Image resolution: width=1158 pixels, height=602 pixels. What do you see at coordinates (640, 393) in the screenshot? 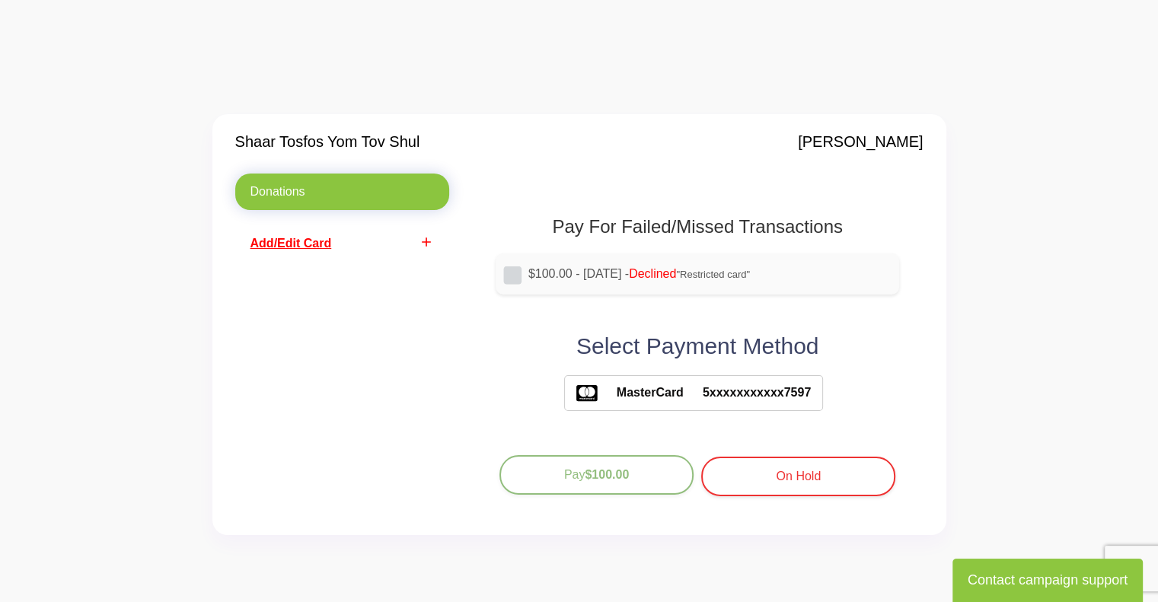
I see `span: MasterCard` at bounding box center [640, 393].